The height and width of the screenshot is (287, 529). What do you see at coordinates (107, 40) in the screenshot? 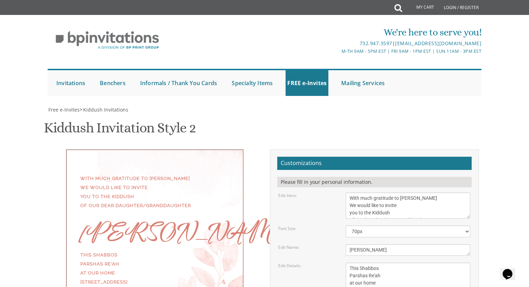
I see `img: BP Invitation Loft` at bounding box center [107, 40].